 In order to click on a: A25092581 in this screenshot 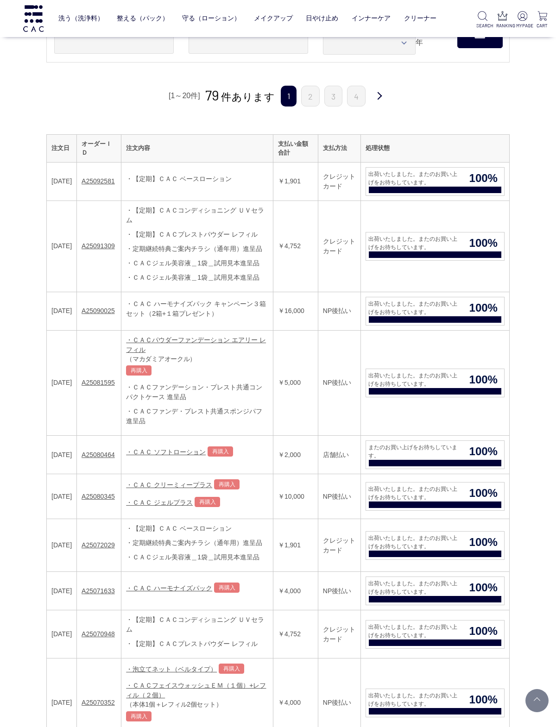, I will do `click(98, 181)`.